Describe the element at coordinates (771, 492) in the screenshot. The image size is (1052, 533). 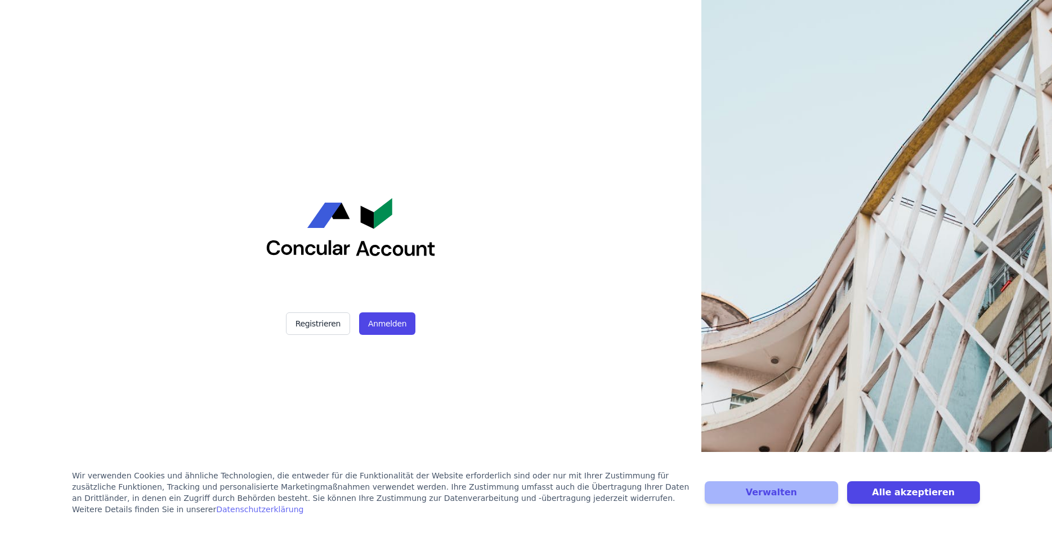
I see `button: Verwalten` at that location.